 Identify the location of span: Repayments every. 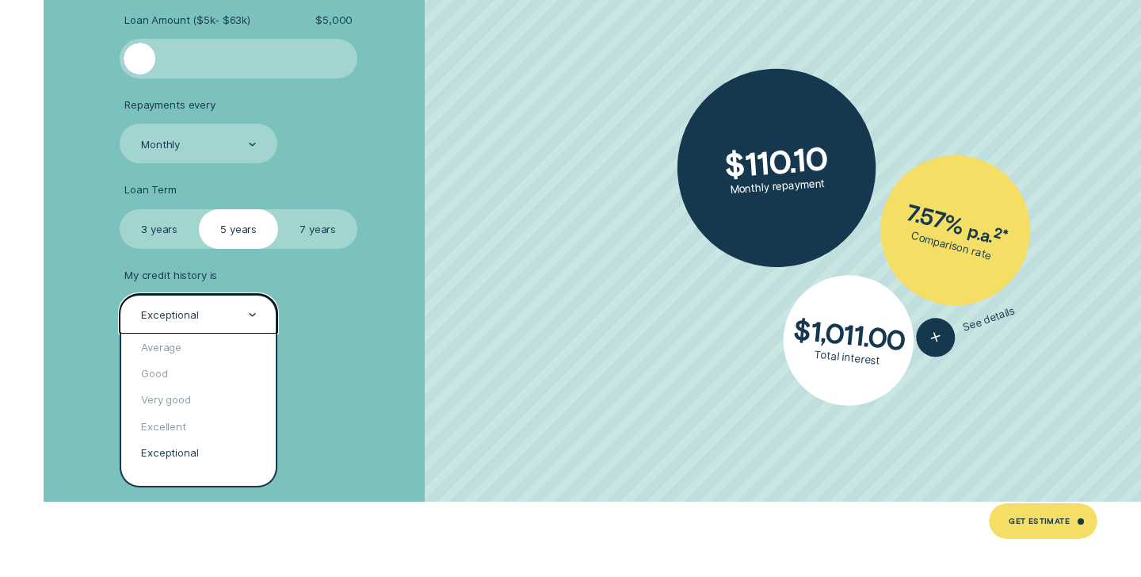
(170, 105).